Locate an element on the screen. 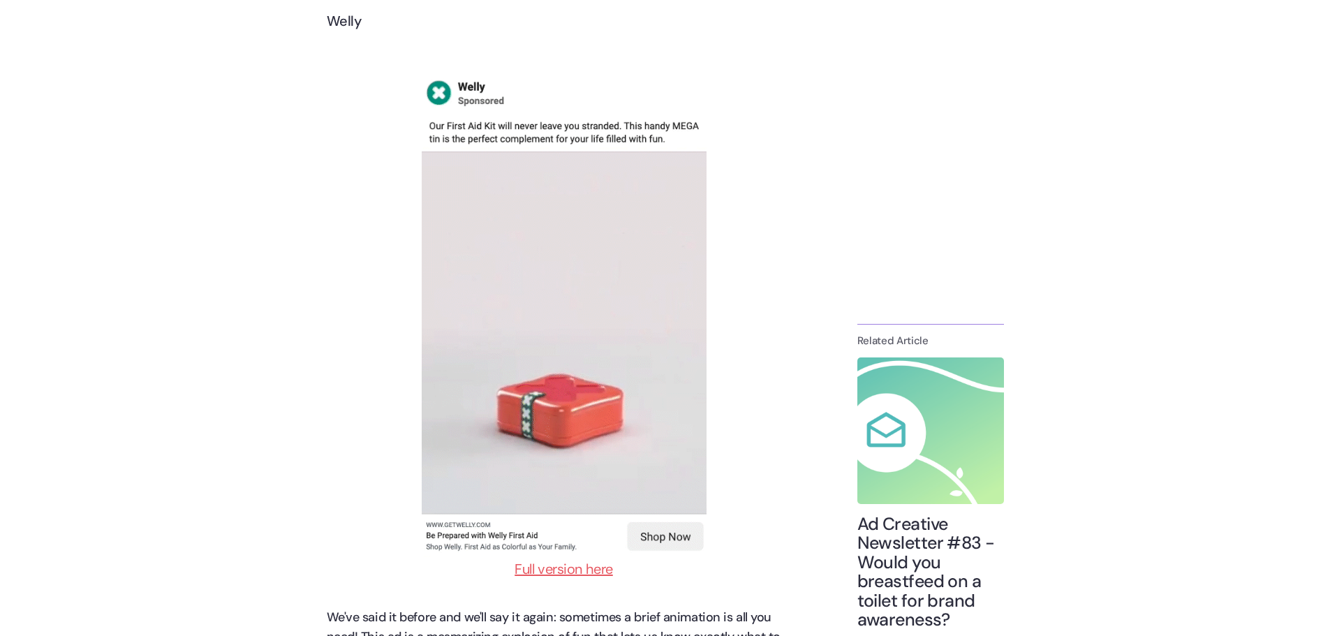 The height and width of the screenshot is (636, 1330). img: Ad Creative Newsletter #83 - Would you breastfeed on a toilet for brand awareness? is located at coordinates (930, 431).